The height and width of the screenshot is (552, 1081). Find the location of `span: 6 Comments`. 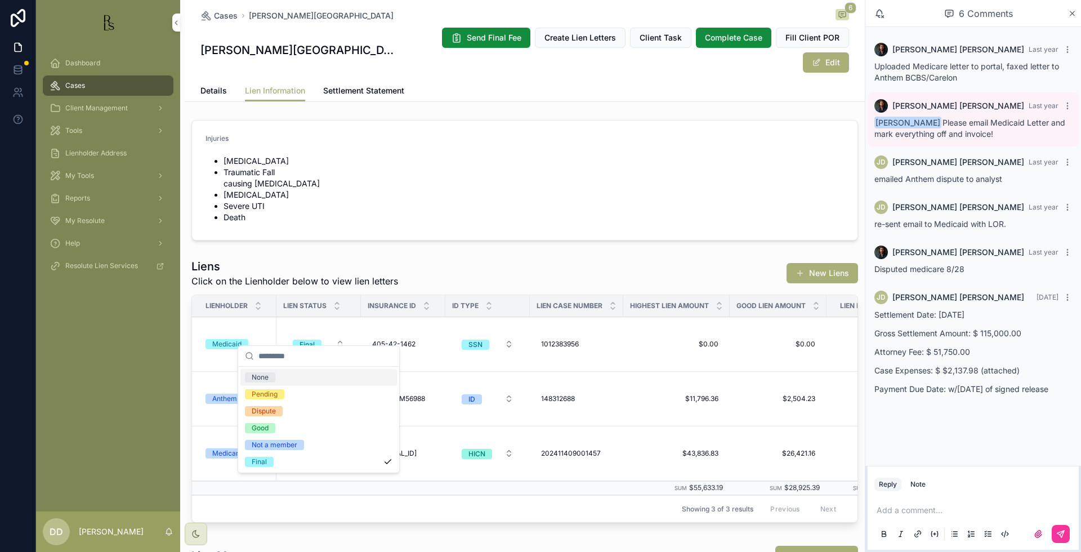

span: 6 Comments is located at coordinates (986, 14).